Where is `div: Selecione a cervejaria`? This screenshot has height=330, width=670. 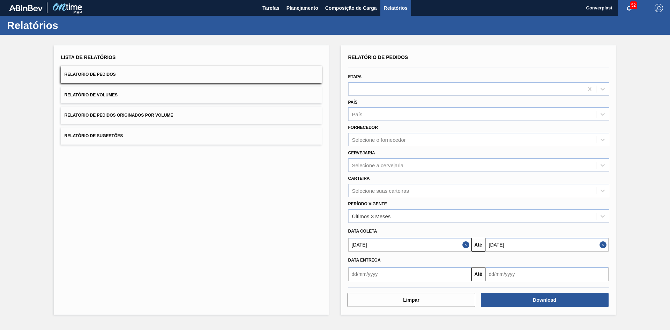 div: Selecione a cervejaria is located at coordinates (378, 165).